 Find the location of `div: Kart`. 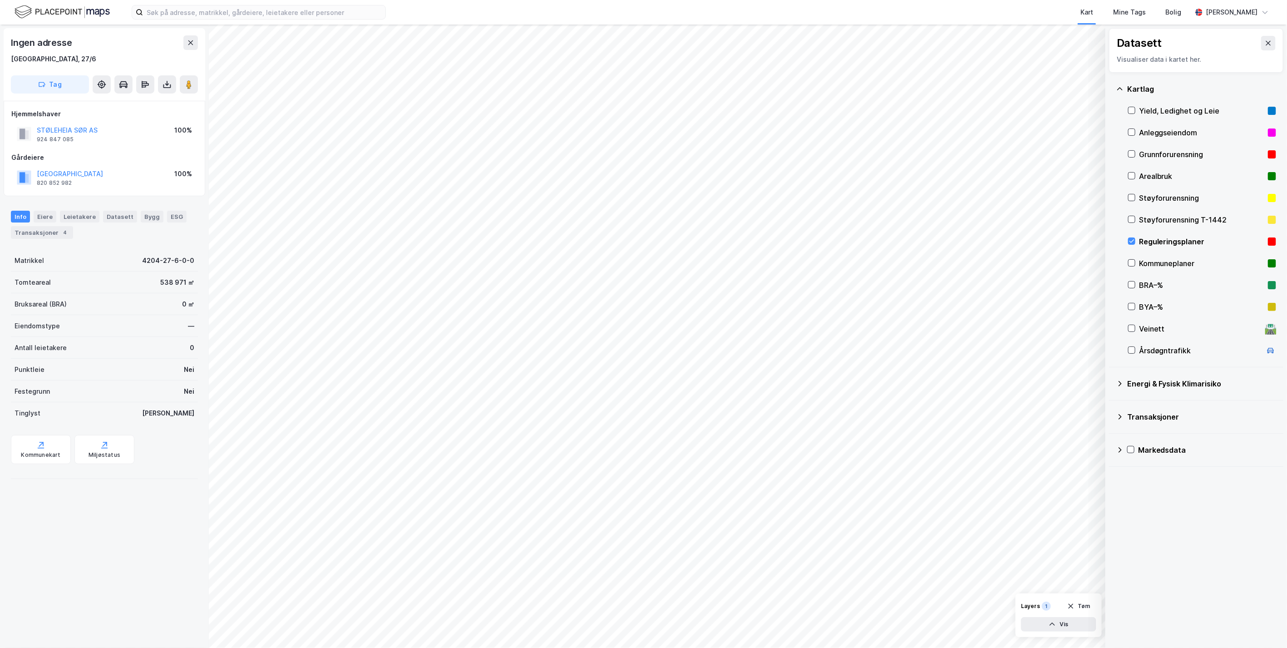

div: Kart is located at coordinates (1087, 12).